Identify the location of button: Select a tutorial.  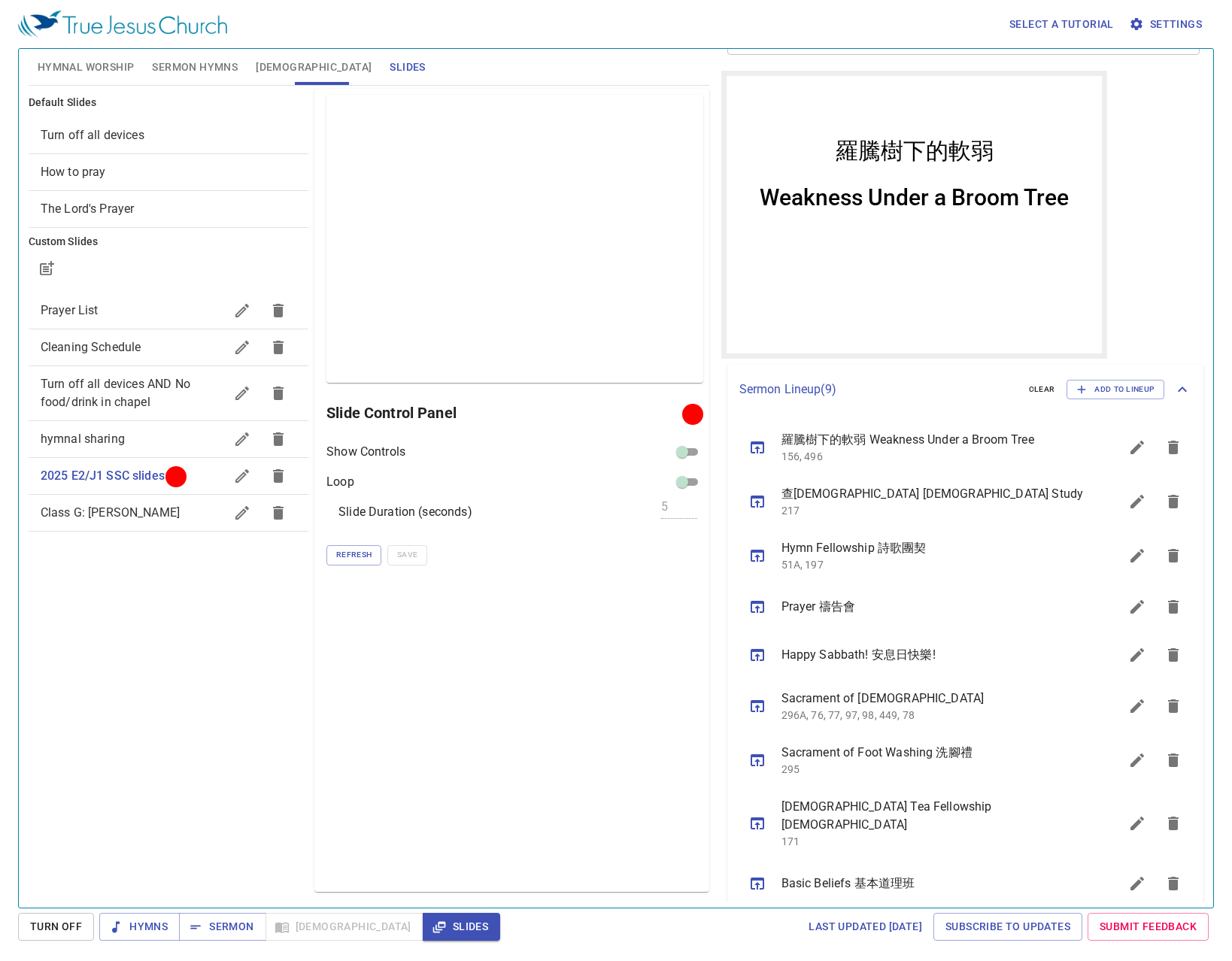
(1061, 24).